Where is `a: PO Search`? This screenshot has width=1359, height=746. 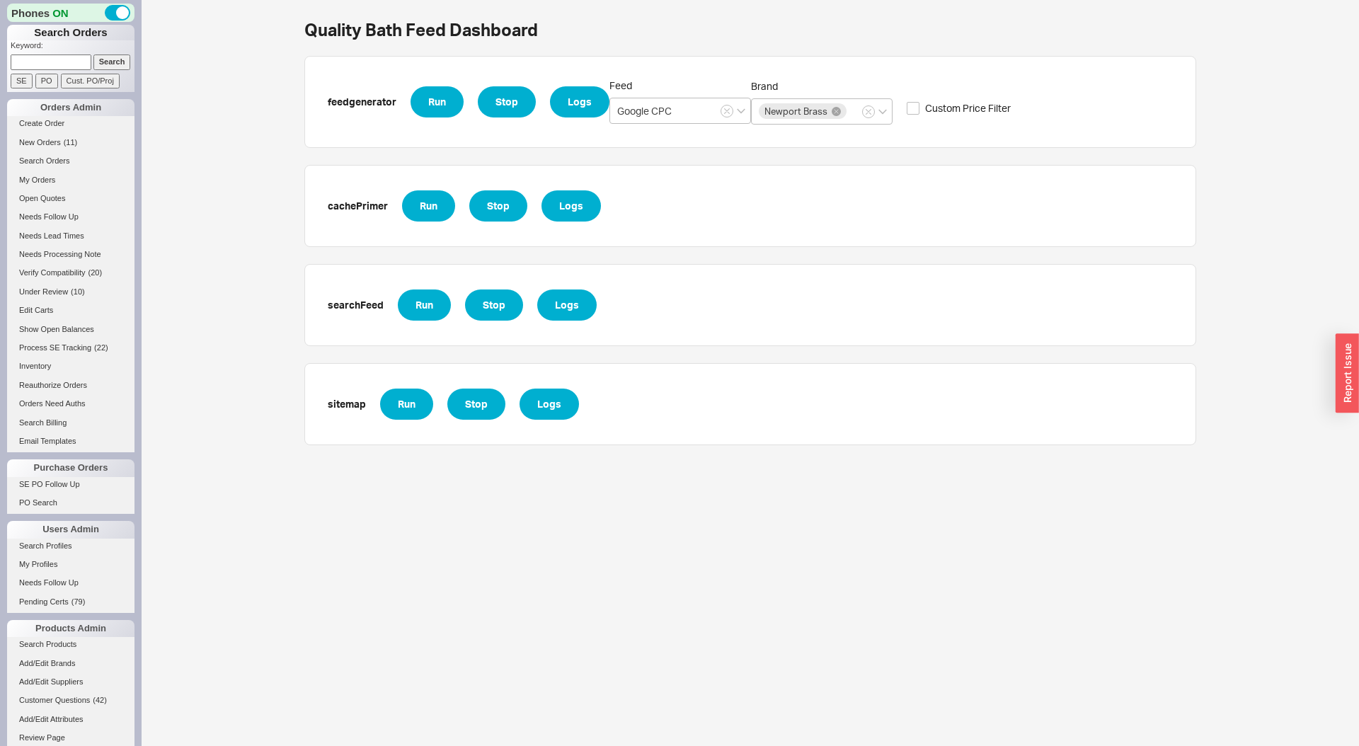
a: PO Search is located at coordinates (71, 502).